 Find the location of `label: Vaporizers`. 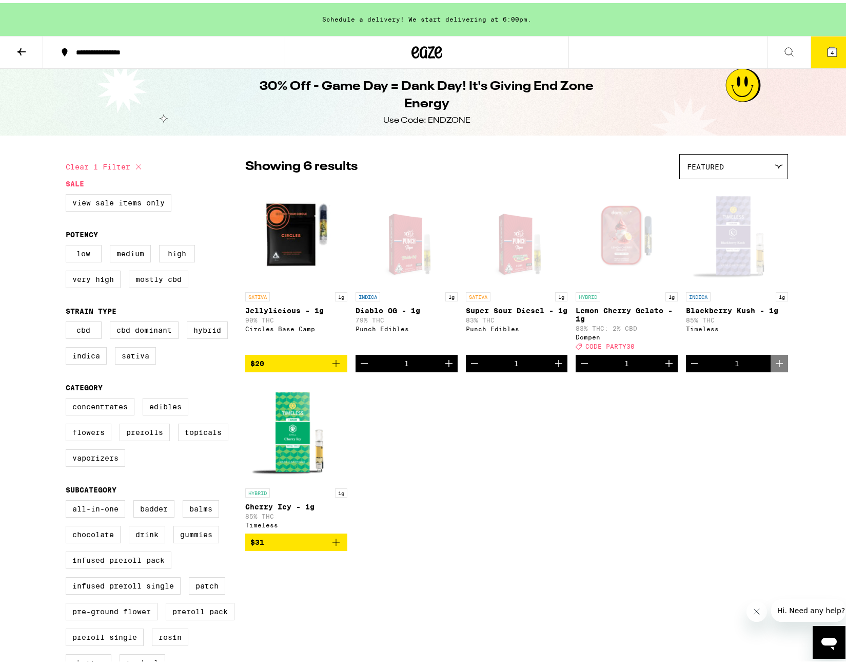

label: Vaporizers is located at coordinates (95, 455).